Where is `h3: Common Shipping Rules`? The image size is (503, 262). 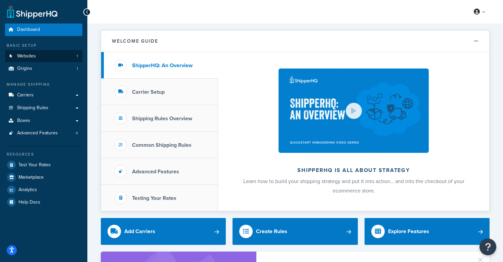
h3: Common Shipping Rules is located at coordinates (161, 145).